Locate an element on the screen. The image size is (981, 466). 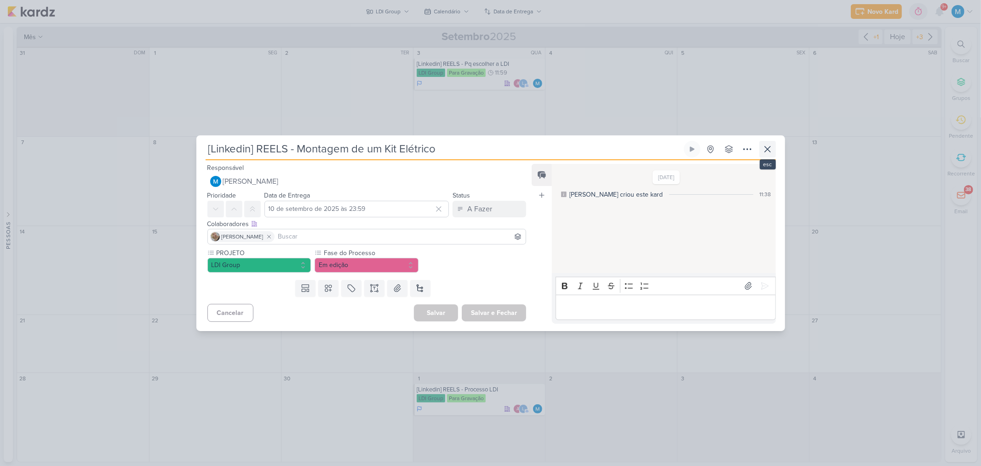
button: Em edição is located at coordinates (367, 265).